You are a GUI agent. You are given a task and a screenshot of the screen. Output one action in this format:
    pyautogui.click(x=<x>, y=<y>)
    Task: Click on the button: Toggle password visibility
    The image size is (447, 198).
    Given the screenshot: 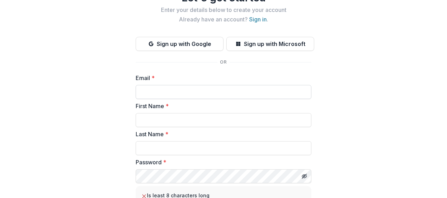 What is the action you would take?
    pyautogui.click(x=305, y=177)
    